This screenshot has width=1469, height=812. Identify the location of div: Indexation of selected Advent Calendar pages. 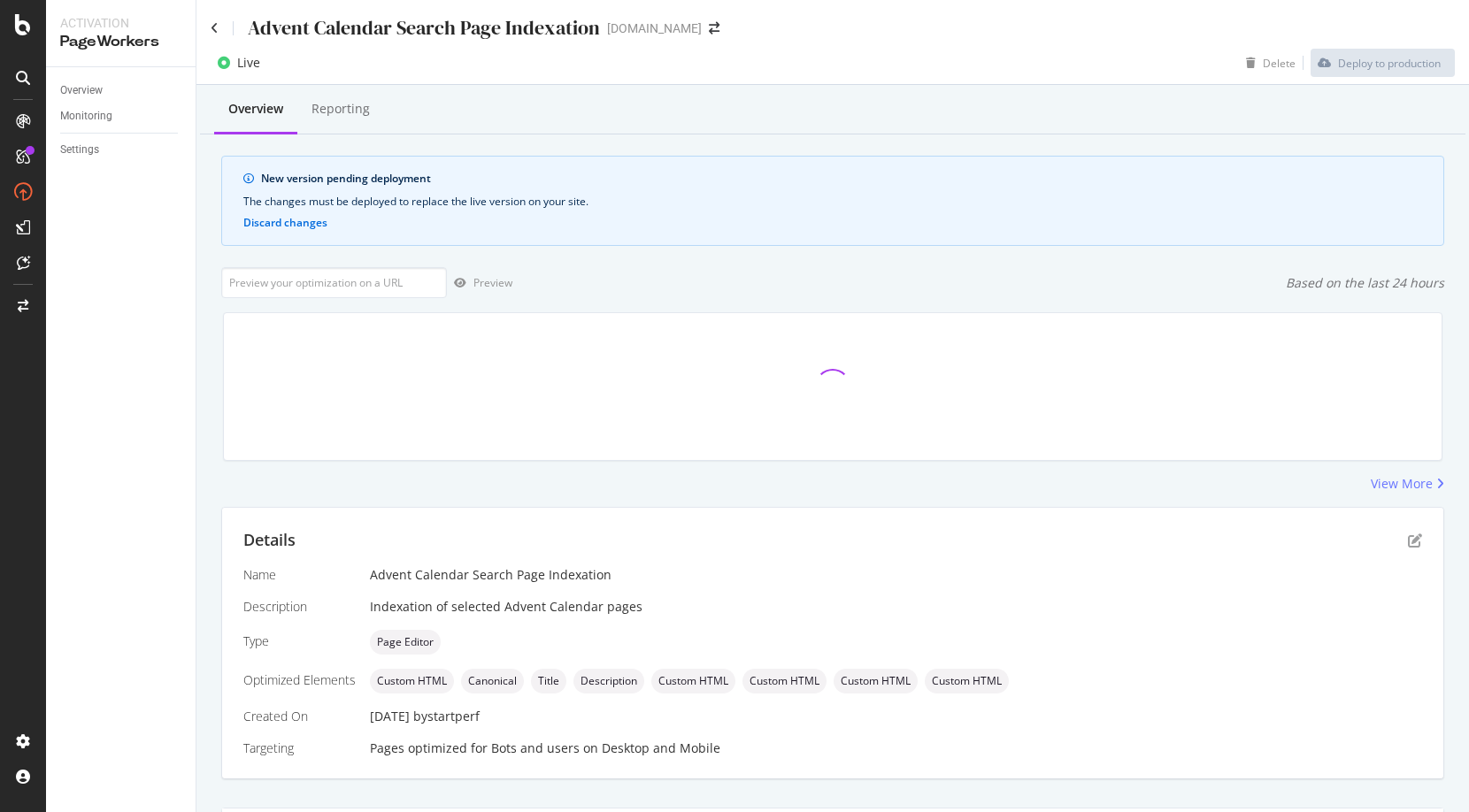
(896, 606).